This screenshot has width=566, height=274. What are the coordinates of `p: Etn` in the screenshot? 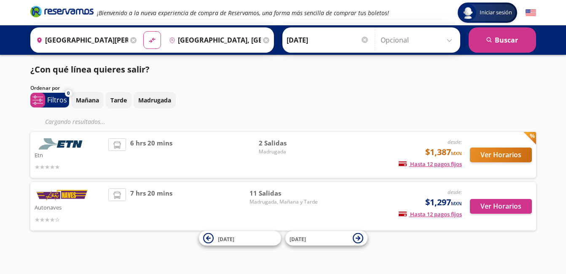 It's located at (70, 155).